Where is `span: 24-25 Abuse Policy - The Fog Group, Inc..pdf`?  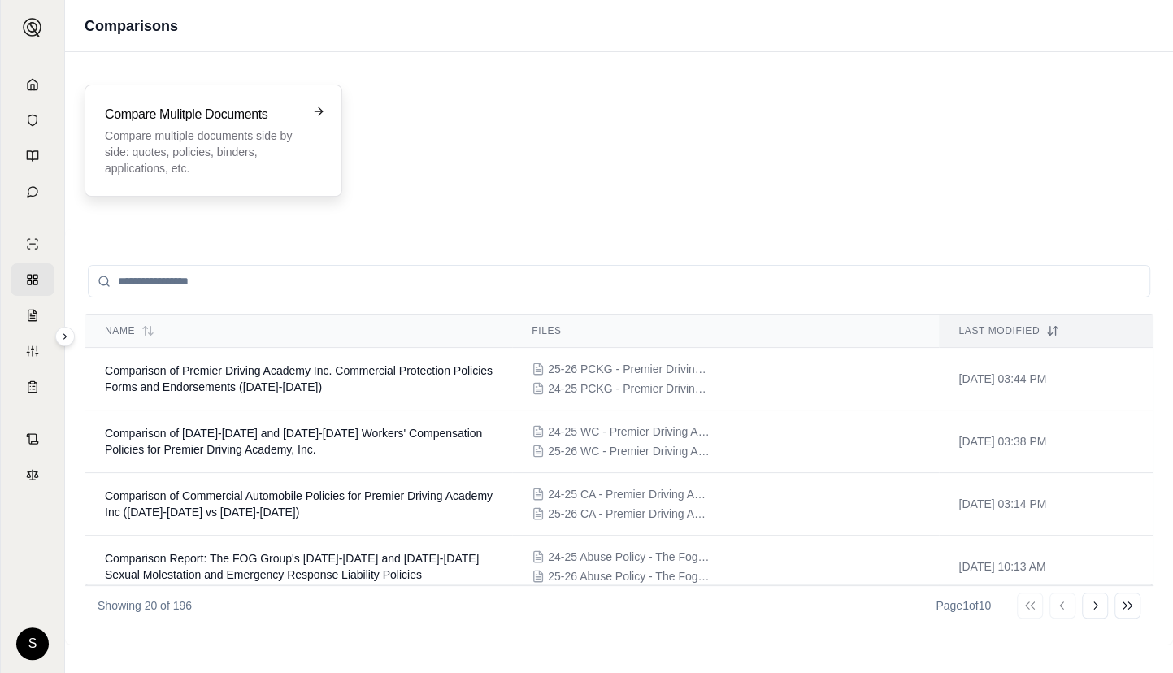
span: 24-25 Abuse Policy - The Fog Group, Inc..pdf is located at coordinates (629, 557).